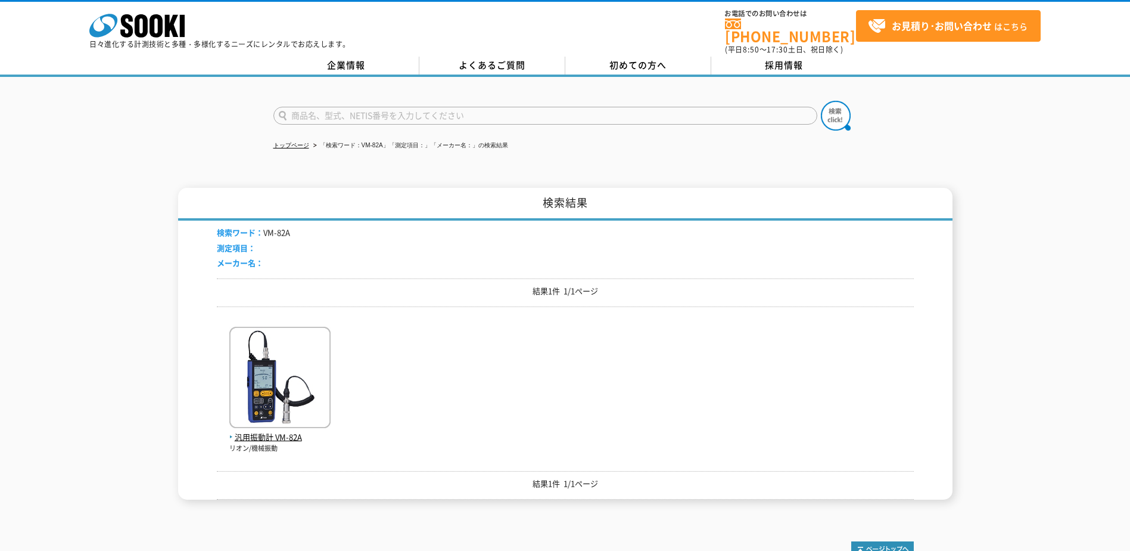  I want to click on a: よくあるご質問, so click(492, 66).